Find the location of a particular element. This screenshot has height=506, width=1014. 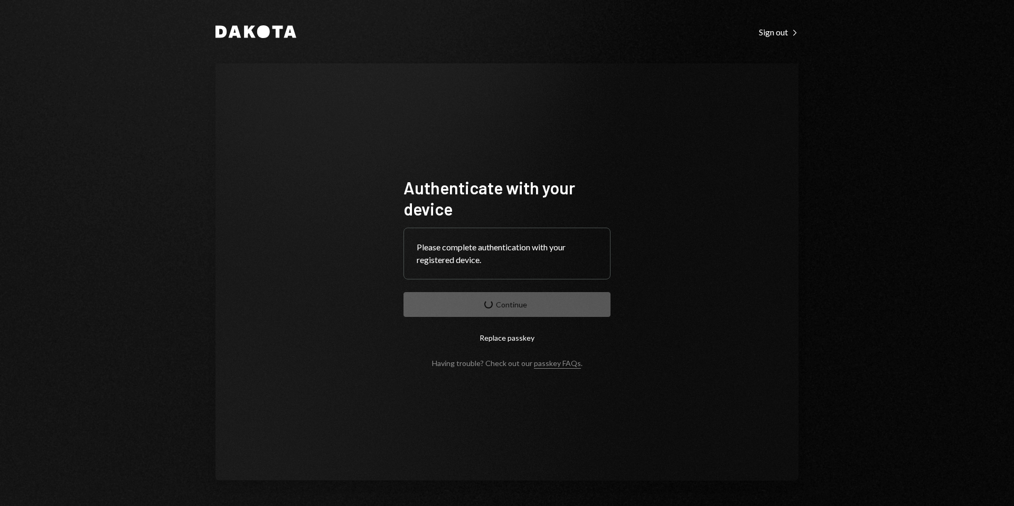

a: passkey FAQs is located at coordinates (557, 363).